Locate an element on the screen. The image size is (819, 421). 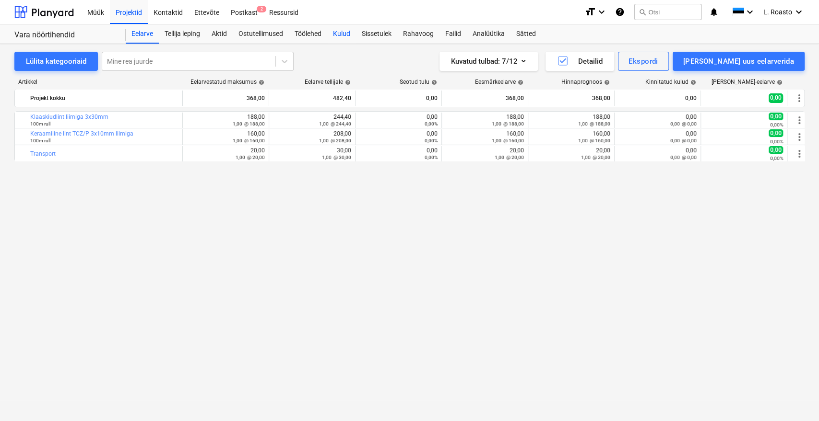
i: format_size is located at coordinates (590, 12).